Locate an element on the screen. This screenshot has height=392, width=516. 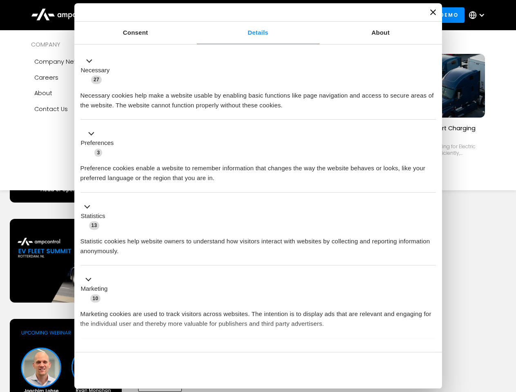
a: Details is located at coordinates (258, 33).